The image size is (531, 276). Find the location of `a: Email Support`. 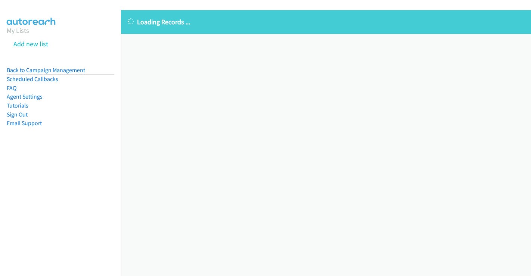

a: Email Support is located at coordinates (24, 123).